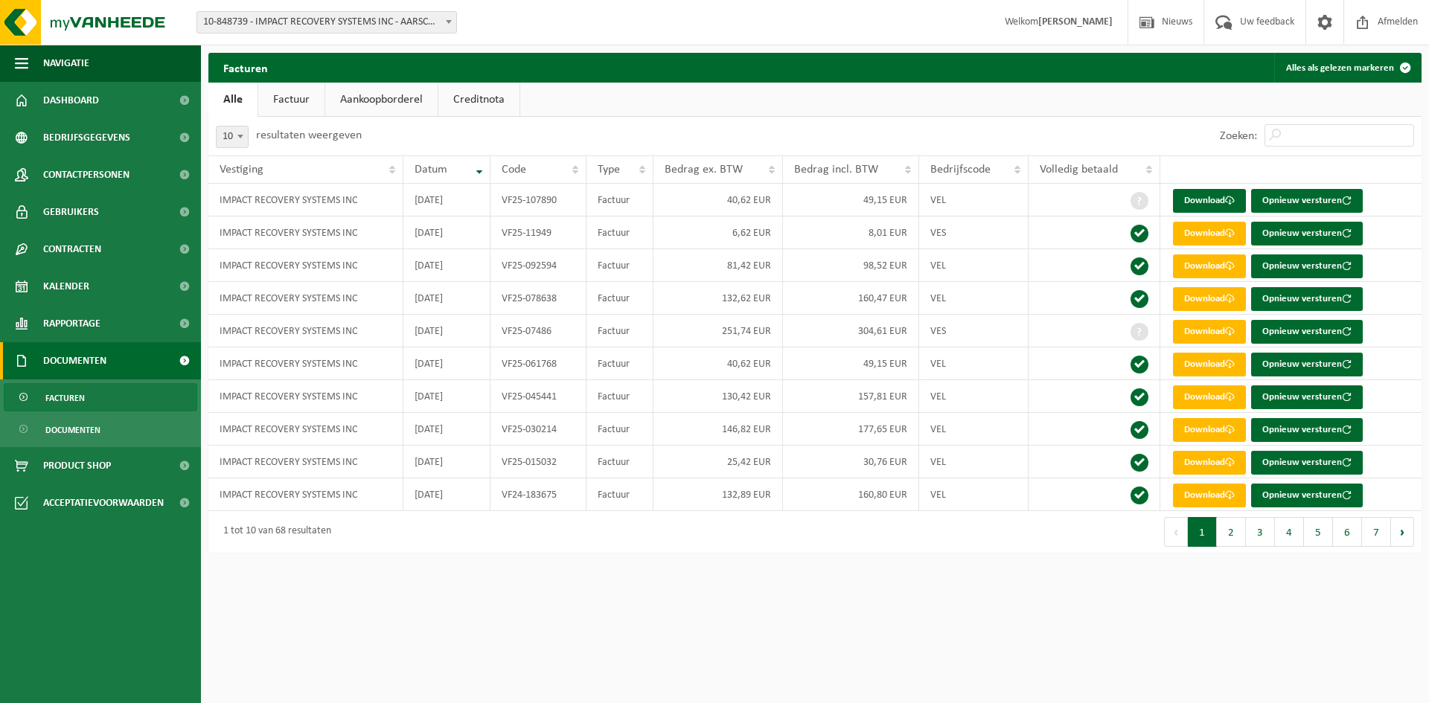 This screenshot has height=703, width=1429. I want to click on td: VF24-183675, so click(538, 495).